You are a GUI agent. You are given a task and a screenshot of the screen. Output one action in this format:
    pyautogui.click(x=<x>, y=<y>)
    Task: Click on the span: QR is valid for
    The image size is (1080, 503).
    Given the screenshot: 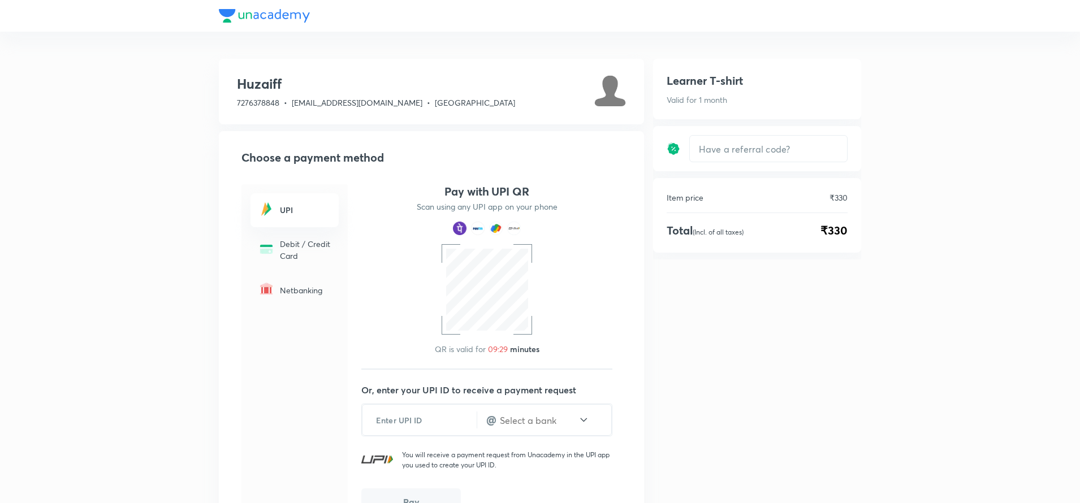 What is the action you would take?
    pyautogui.click(x=460, y=349)
    